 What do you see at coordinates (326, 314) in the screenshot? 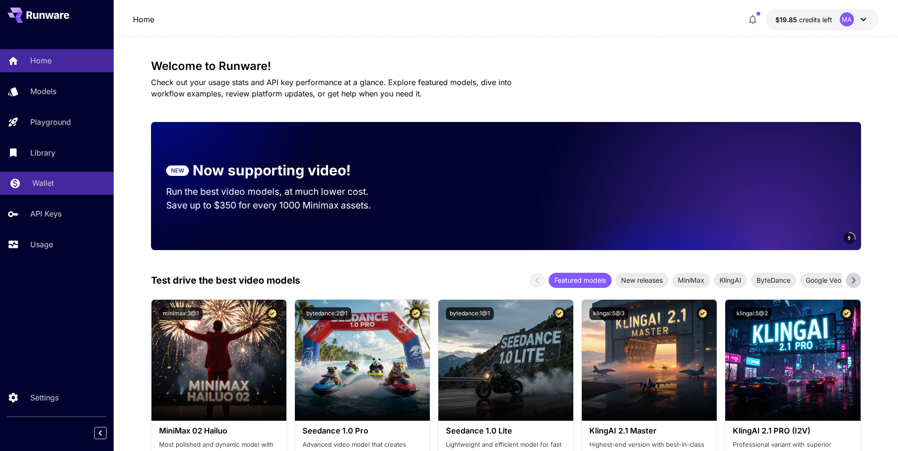
I see `button: bytedance:2@1` at bounding box center [326, 314].